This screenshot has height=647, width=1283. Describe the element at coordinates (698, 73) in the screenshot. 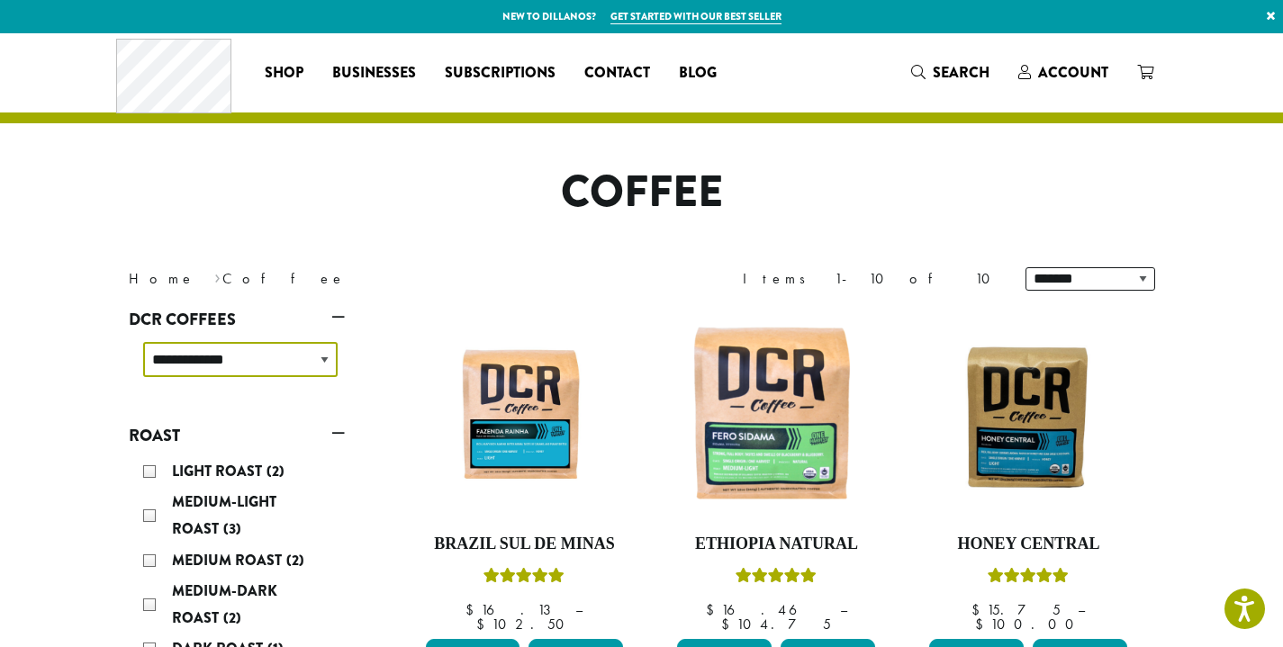

I see `span: Blog` at that location.